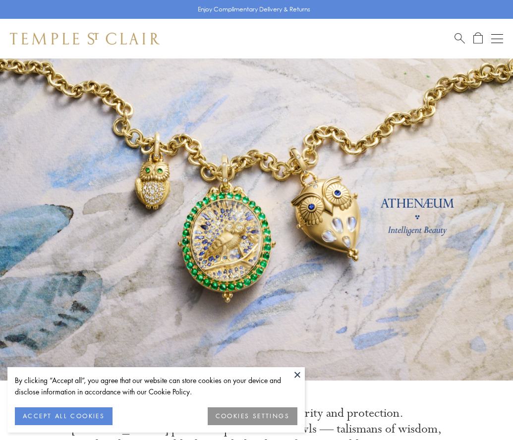  Describe the element at coordinates (459, 38) in the screenshot. I see `a: Search` at that location.